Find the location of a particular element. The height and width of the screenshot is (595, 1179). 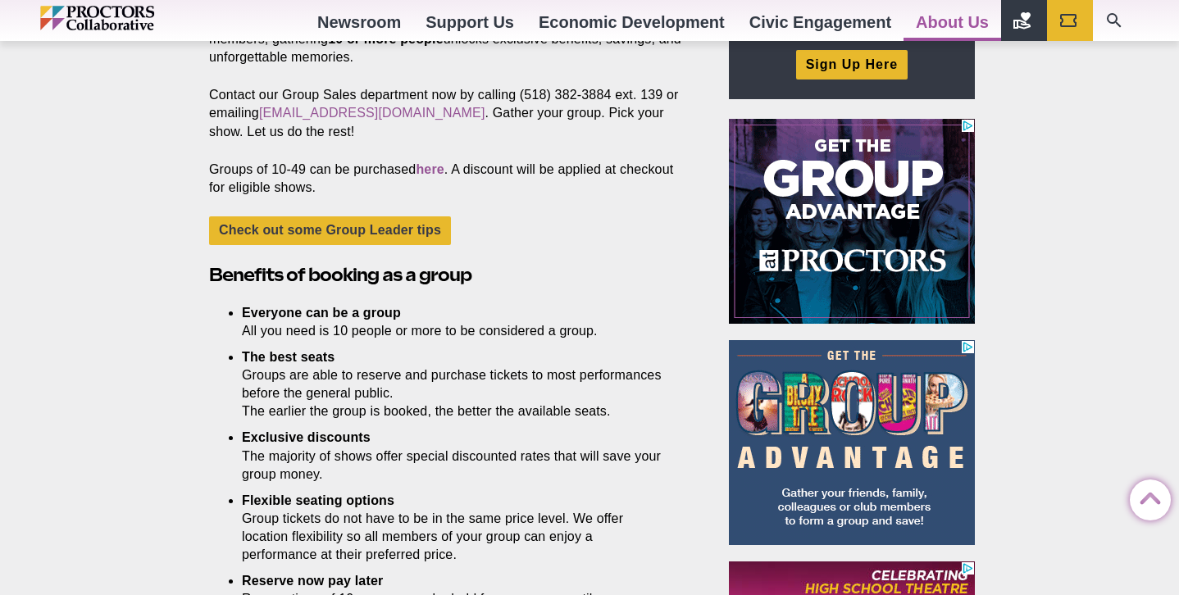

strong: The best seats is located at coordinates (288, 357).